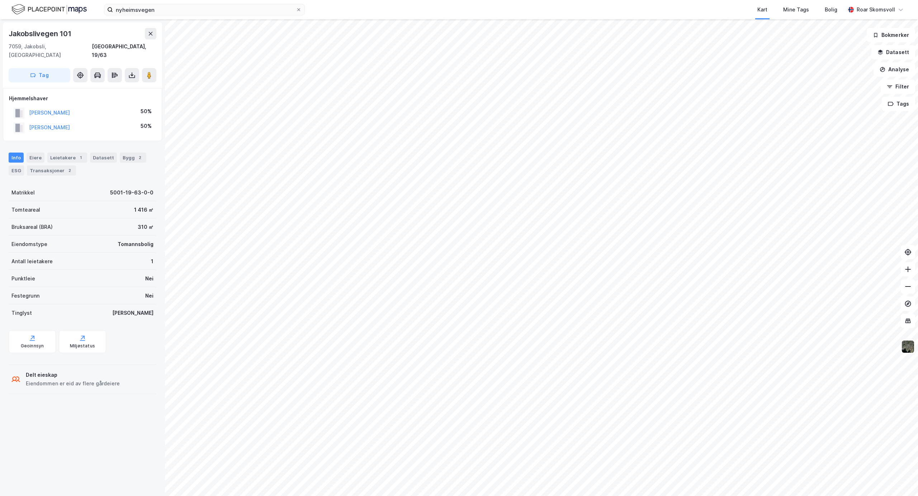  What do you see at coordinates (32, 346) in the screenshot?
I see `div: Geoinnsyn` at bounding box center [32, 346].